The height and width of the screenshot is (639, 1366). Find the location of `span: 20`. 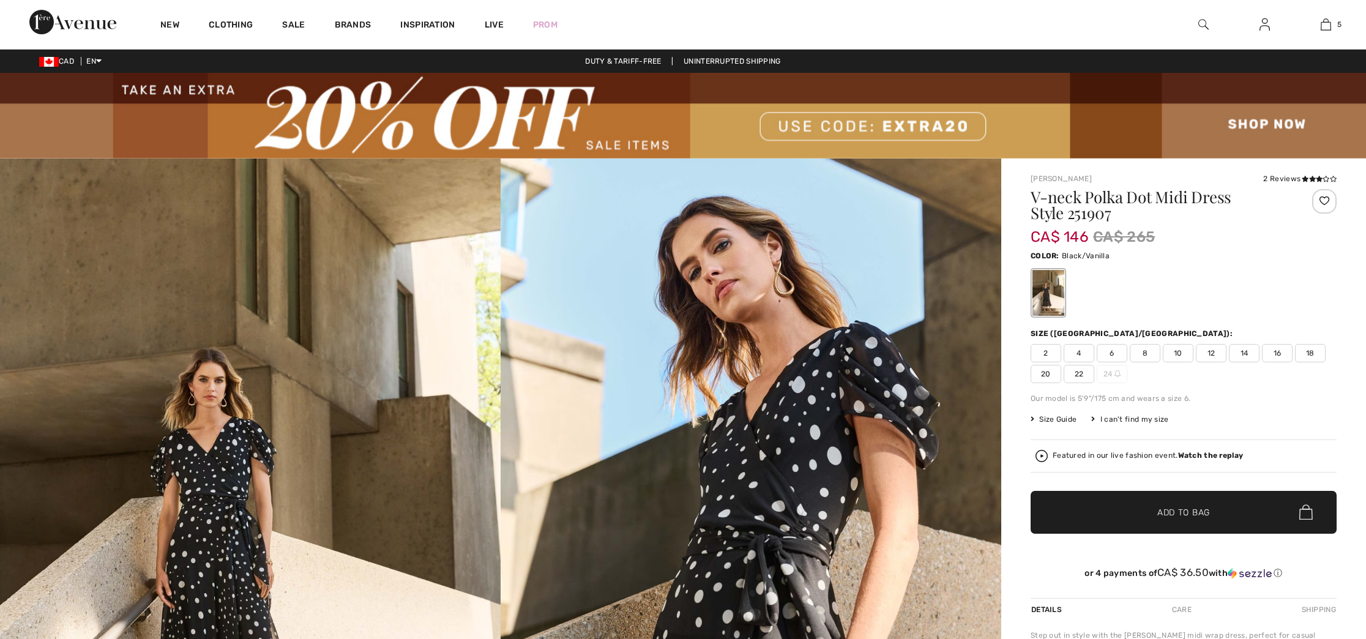

span: 20 is located at coordinates (1046, 374).